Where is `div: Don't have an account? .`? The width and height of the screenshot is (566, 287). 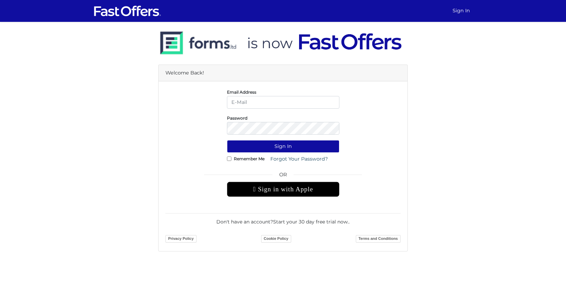
div: Don't have an account? . is located at coordinates (283, 219).